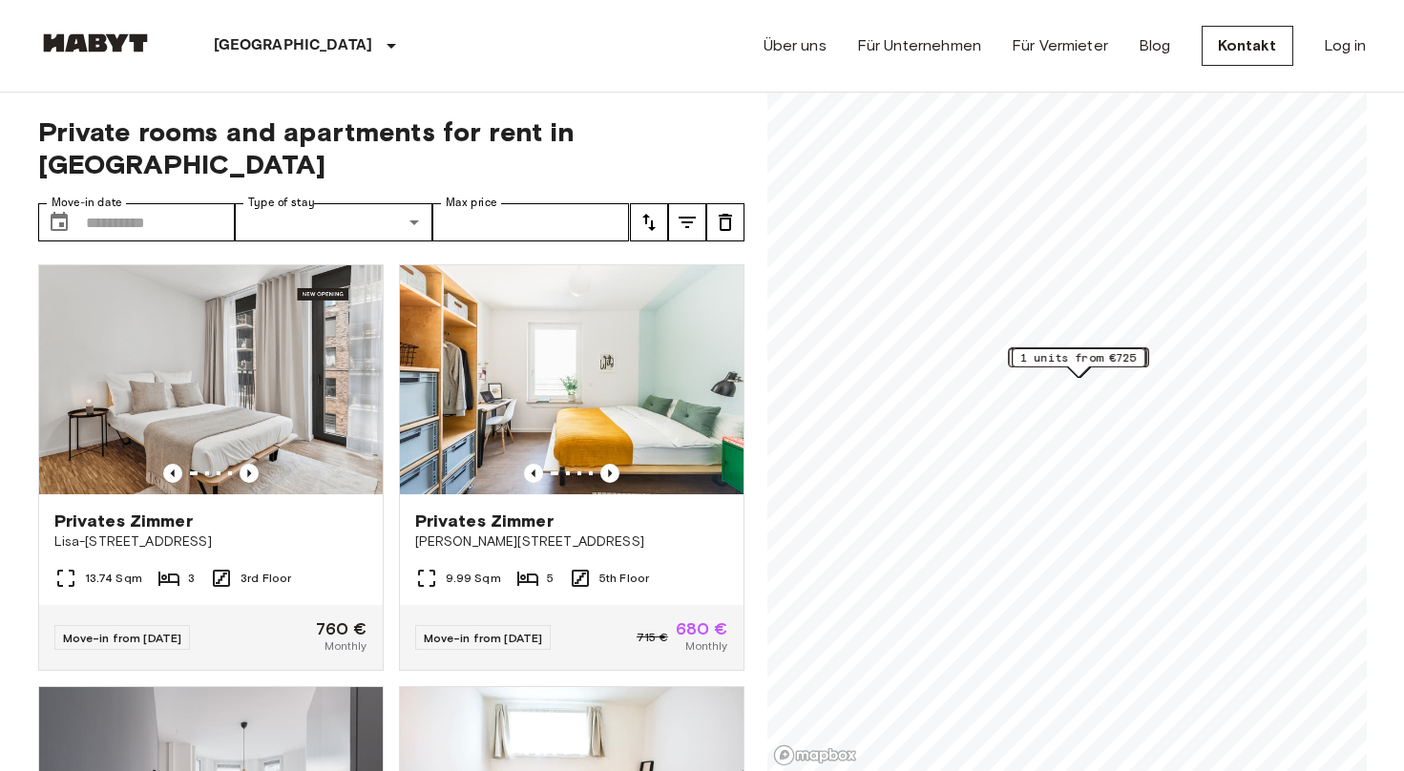 The width and height of the screenshot is (1404, 771). I want to click on a: Über uns, so click(795, 46).